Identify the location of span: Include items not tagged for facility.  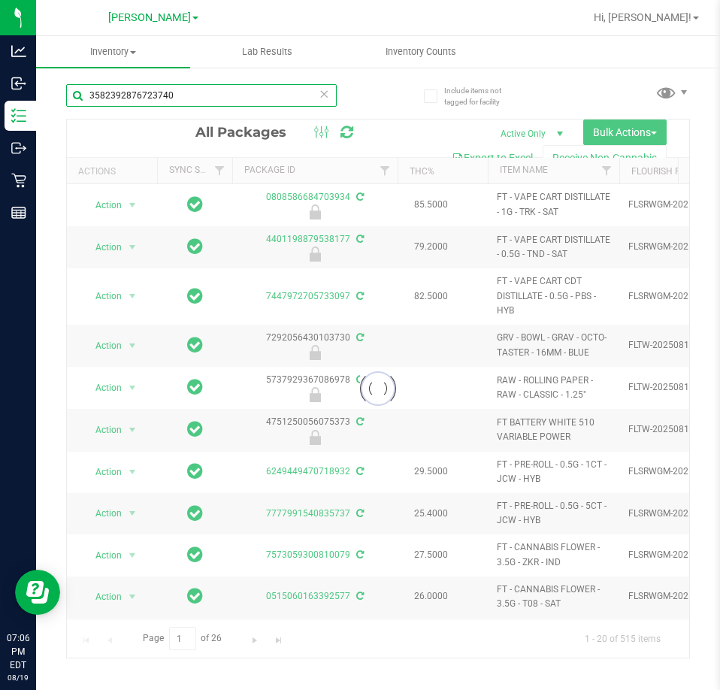
(482, 96).